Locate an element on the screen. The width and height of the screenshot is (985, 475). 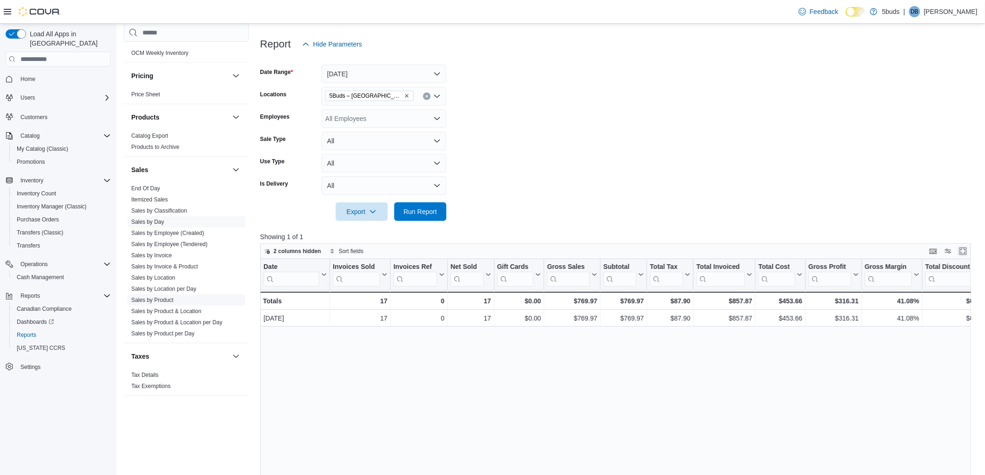
span: Transfers (Classic) is located at coordinates (62, 233).